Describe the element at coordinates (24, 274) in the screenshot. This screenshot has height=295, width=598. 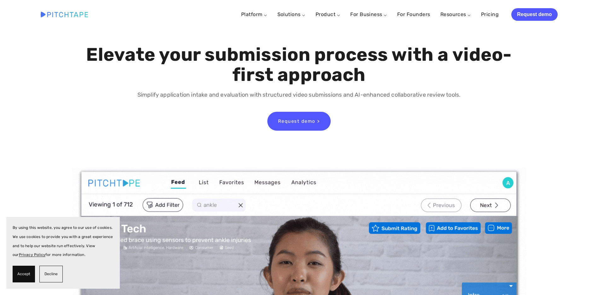
I see `span: Accept` at that location.